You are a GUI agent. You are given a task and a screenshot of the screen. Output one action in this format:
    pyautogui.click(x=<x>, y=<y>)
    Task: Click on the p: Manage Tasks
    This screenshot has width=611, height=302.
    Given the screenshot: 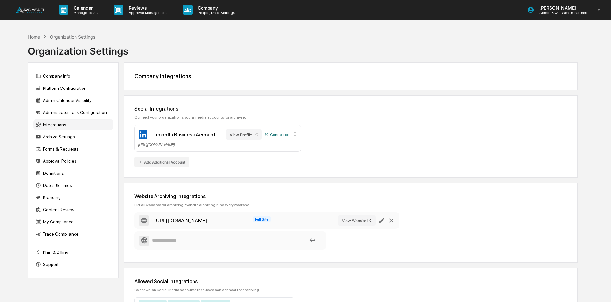 What is the action you would take?
    pyautogui.click(x=84, y=13)
    